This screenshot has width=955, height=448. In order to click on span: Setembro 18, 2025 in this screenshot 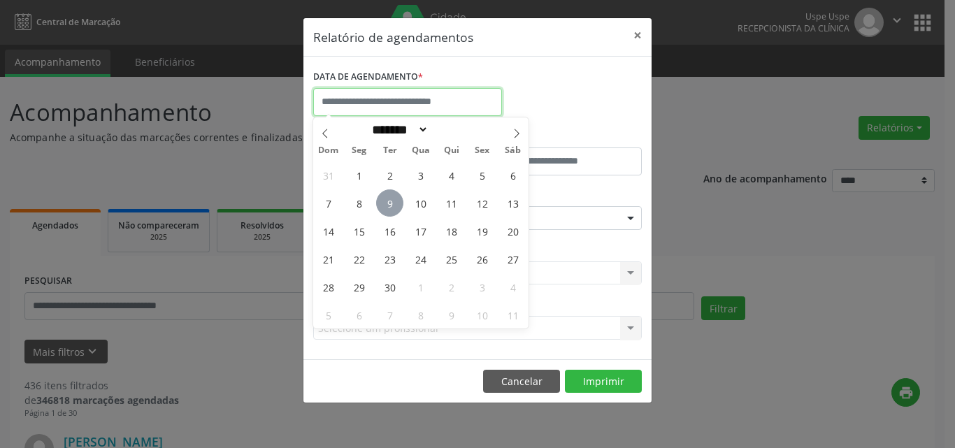, I will do `click(451, 231)`.